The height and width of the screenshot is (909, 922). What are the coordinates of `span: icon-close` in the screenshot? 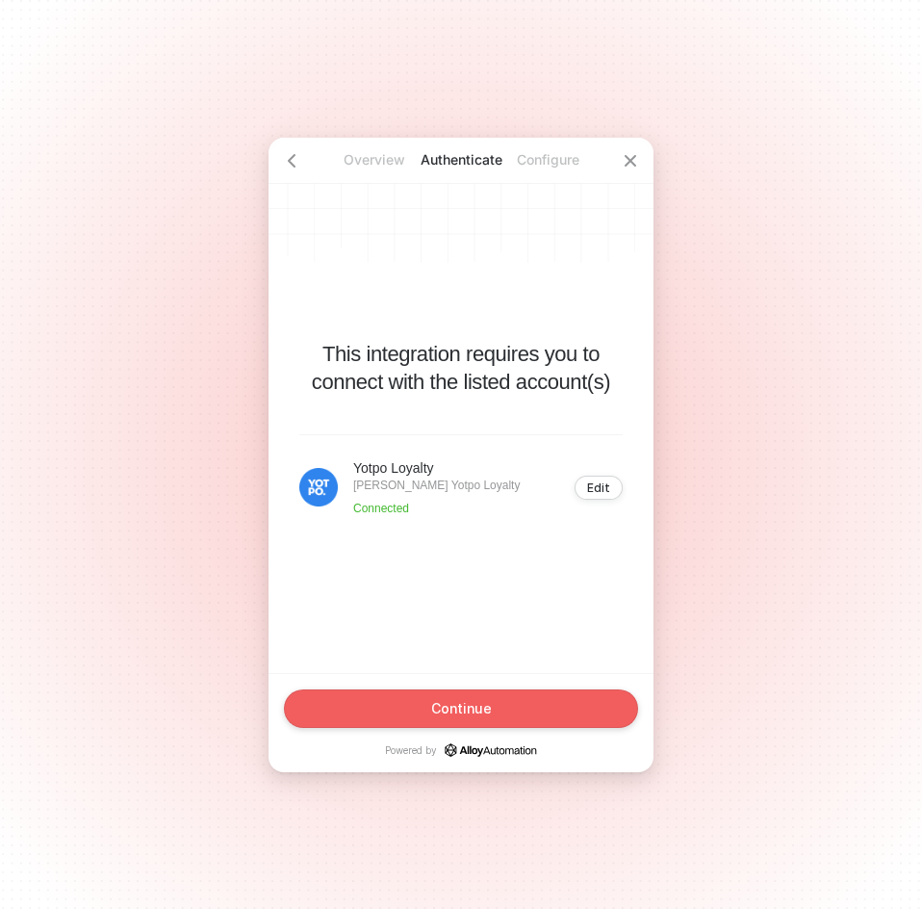 It's located at (630, 161).